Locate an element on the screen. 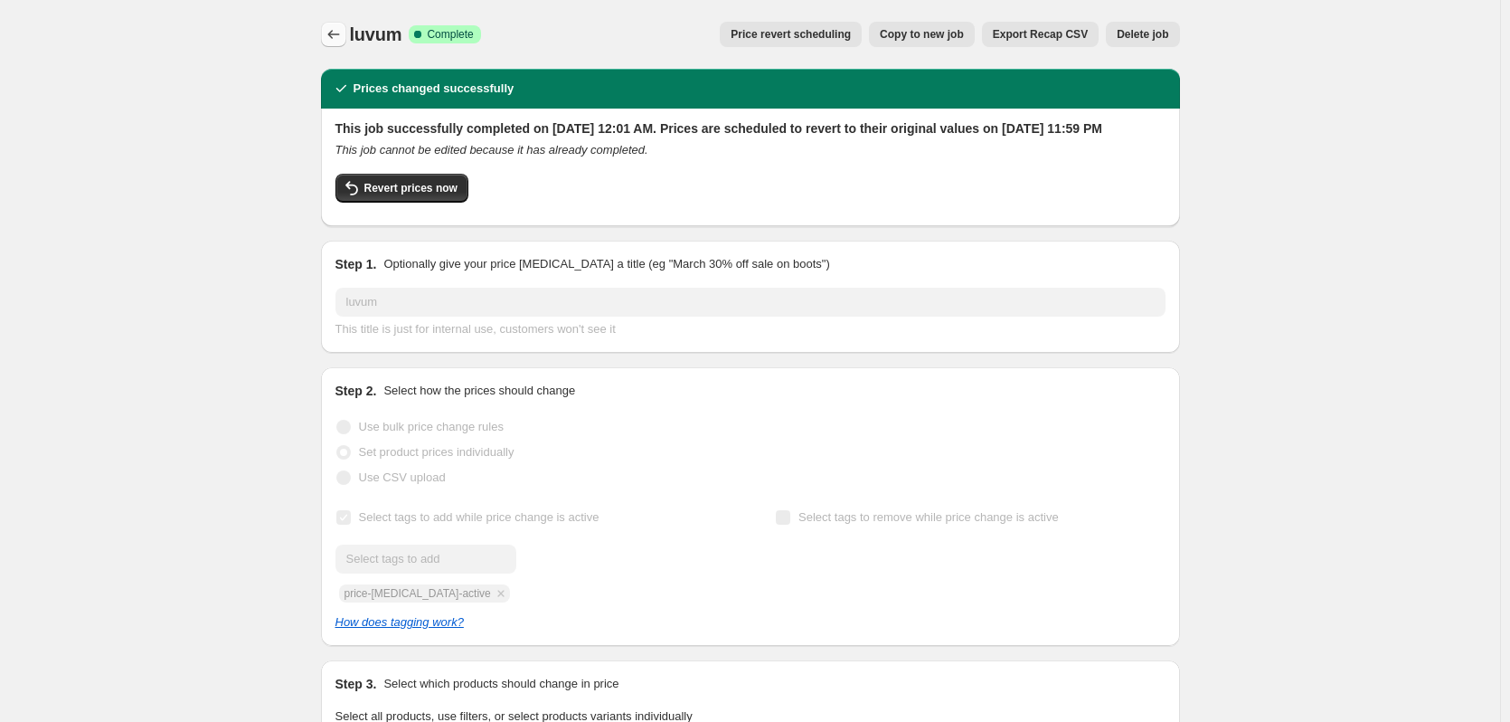 This screenshot has width=1510, height=722. span: Use bulk price change rules is located at coordinates (431, 426).